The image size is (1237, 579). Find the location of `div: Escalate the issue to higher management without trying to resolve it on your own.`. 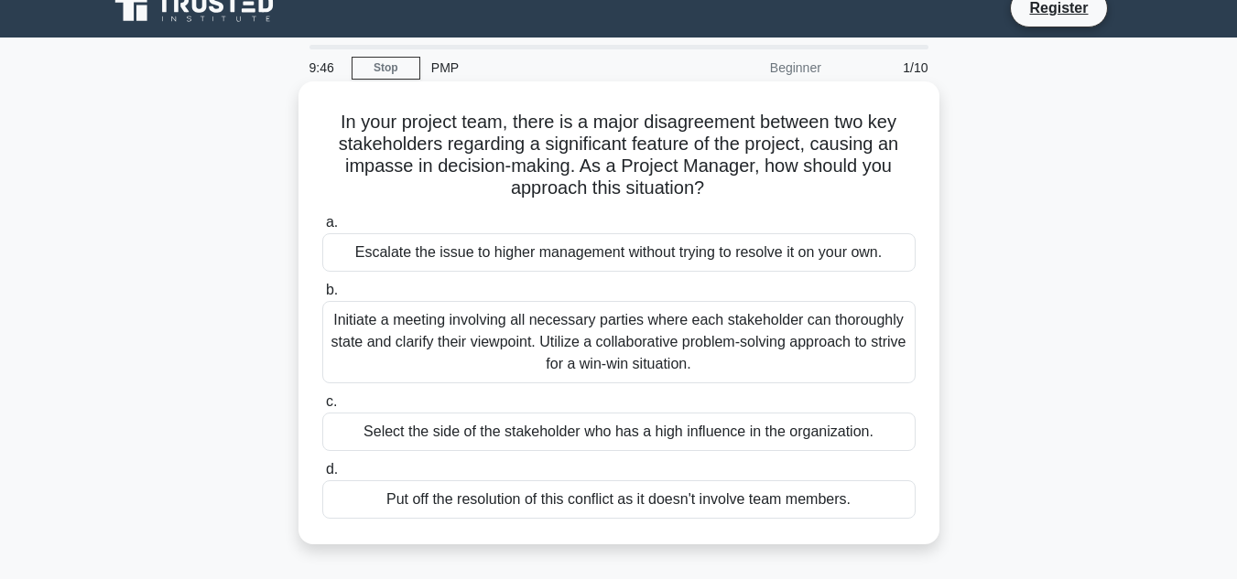

div: Escalate the issue to higher management without trying to resolve it on your own. is located at coordinates (619, 253).